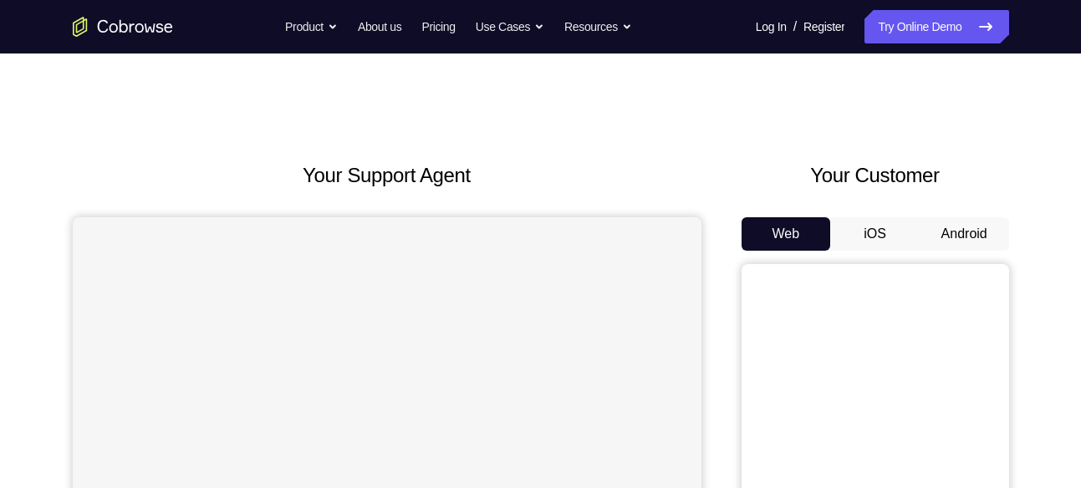 Image resolution: width=1081 pixels, height=488 pixels. Describe the element at coordinates (438, 27) in the screenshot. I see `a: Pricing` at that location.